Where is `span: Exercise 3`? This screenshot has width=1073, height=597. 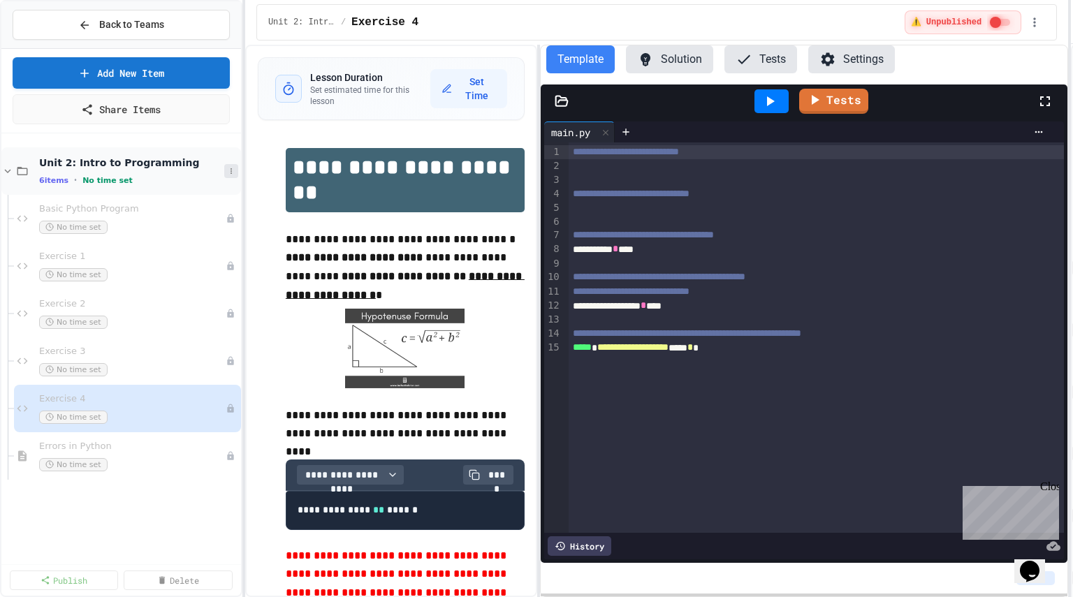
span: Exercise 3 is located at coordinates (132, 351).